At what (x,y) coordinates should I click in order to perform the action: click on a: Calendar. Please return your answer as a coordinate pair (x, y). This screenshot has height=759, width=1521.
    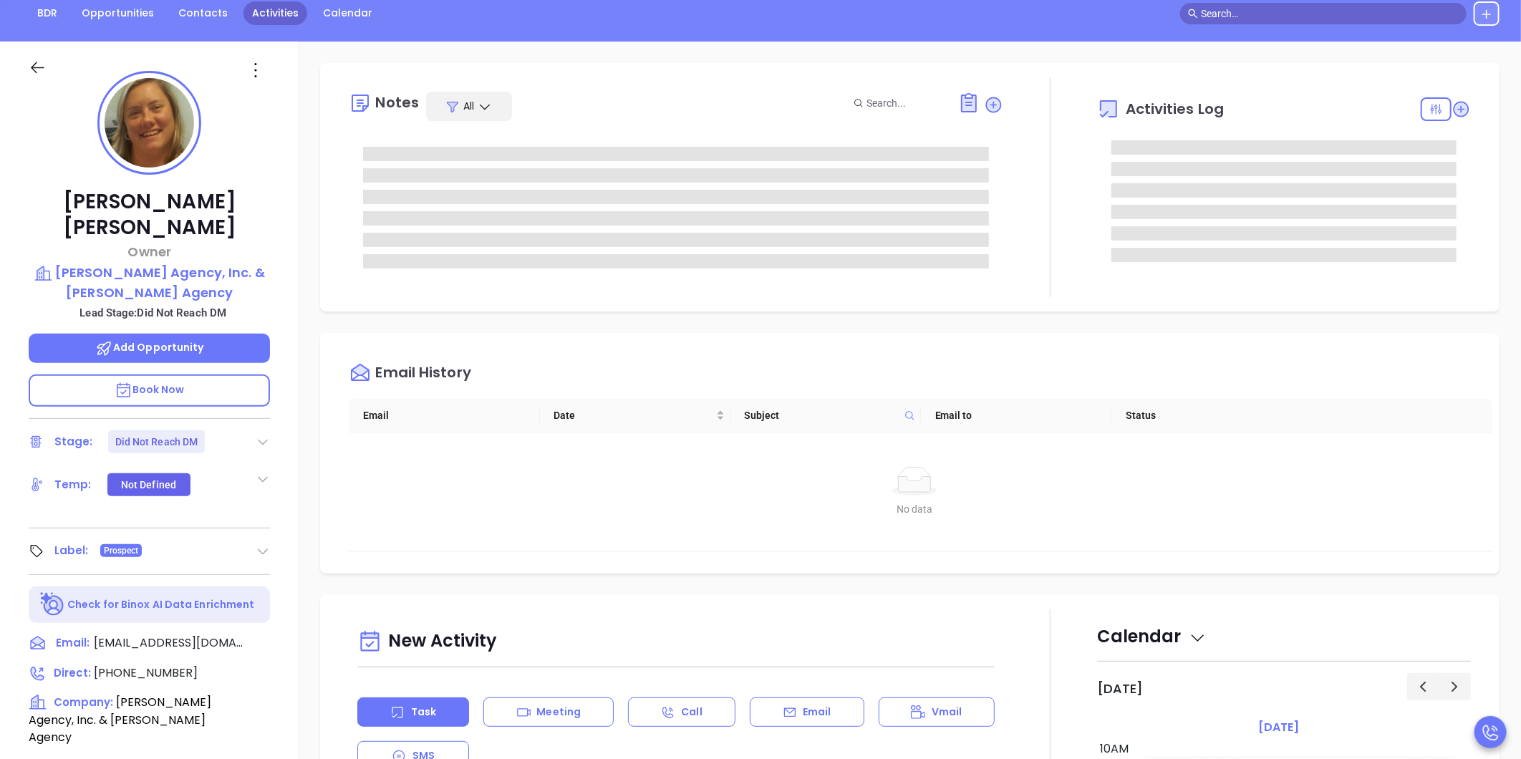
    Looking at the image, I should click on (347, 13).